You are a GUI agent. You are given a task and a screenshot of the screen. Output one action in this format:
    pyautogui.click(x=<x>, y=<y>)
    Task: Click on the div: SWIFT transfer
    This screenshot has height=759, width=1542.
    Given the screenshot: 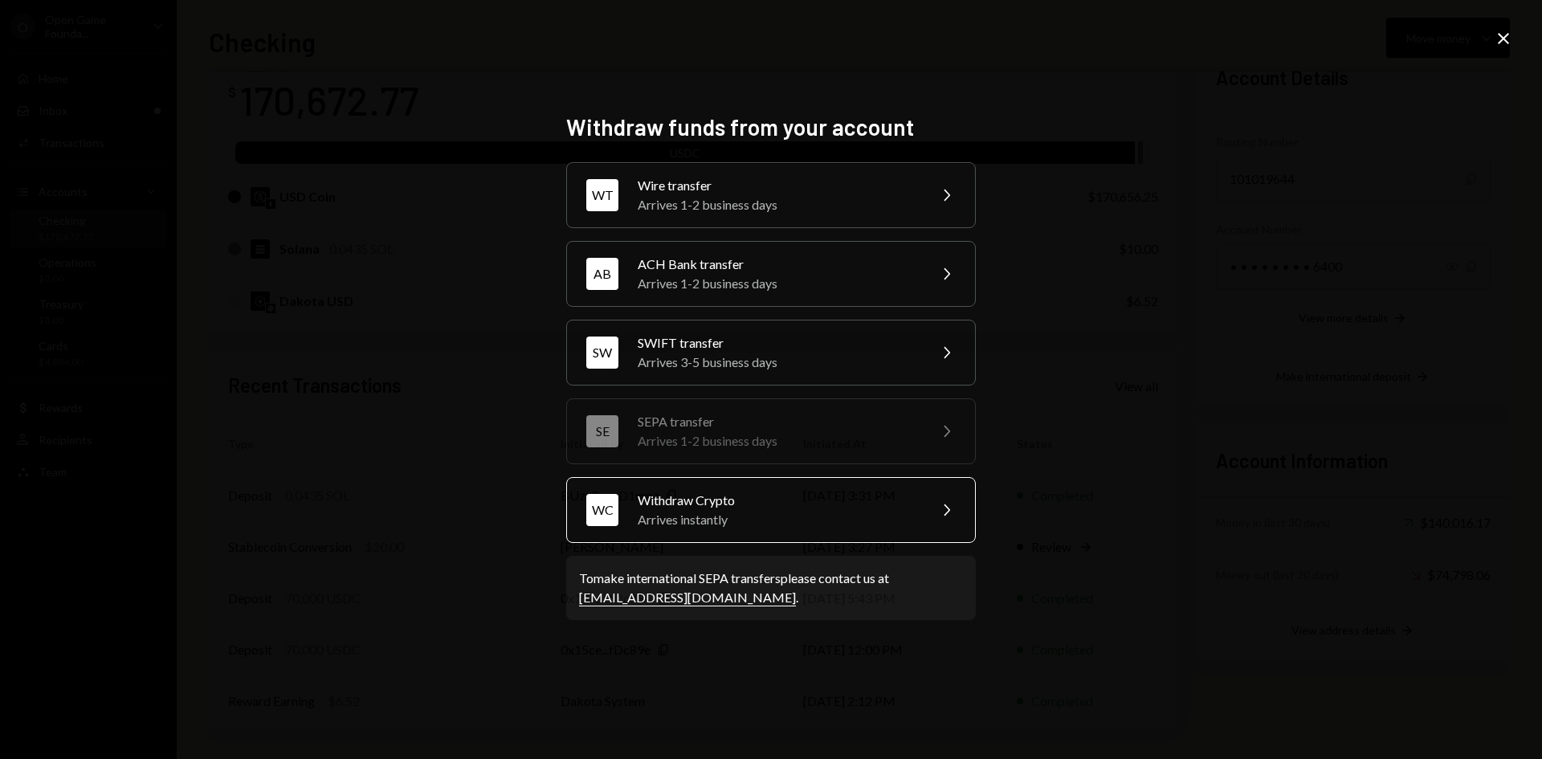 What is the action you would take?
    pyautogui.click(x=777, y=343)
    